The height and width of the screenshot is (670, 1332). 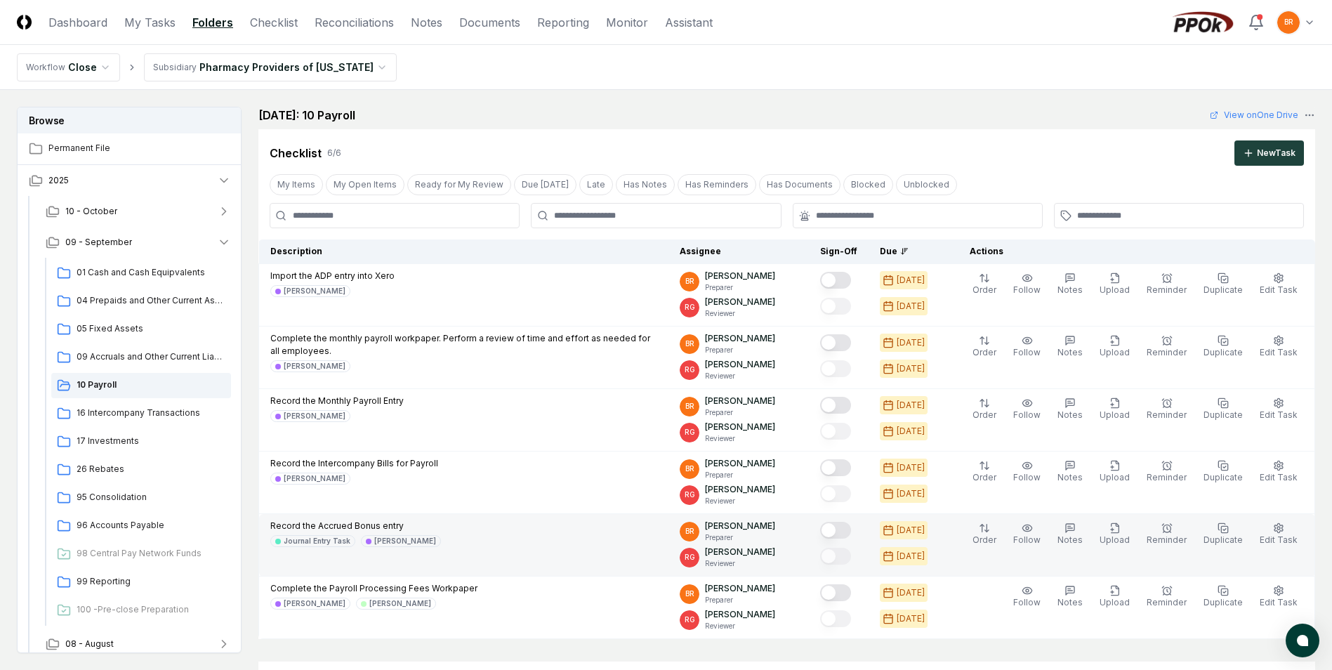 What do you see at coordinates (317, 541) in the screenshot?
I see `div: Journal Entry Task` at bounding box center [317, 541].